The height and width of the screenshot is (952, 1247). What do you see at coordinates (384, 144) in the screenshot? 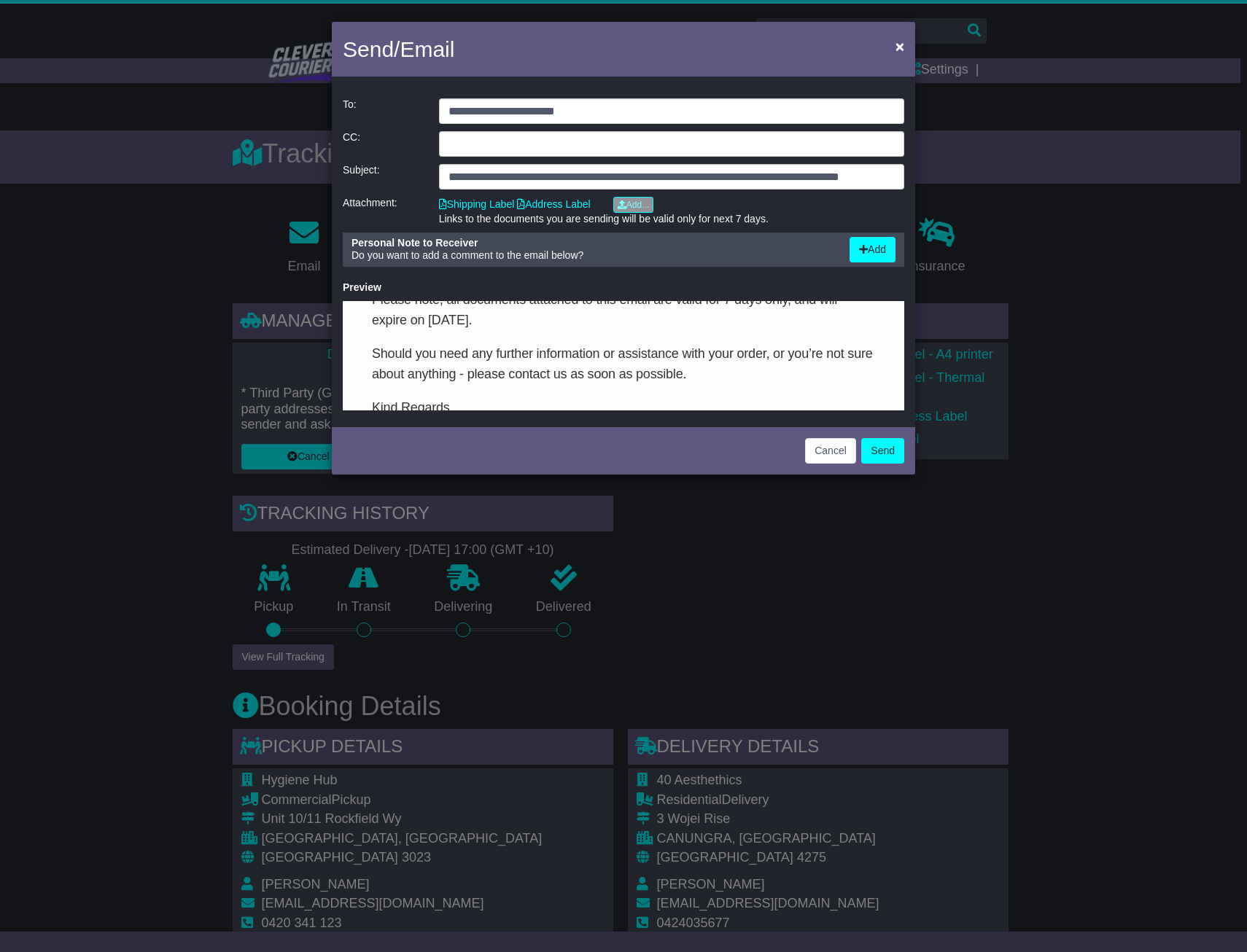
I see `div: CC:` at bounding box center [384, 144].